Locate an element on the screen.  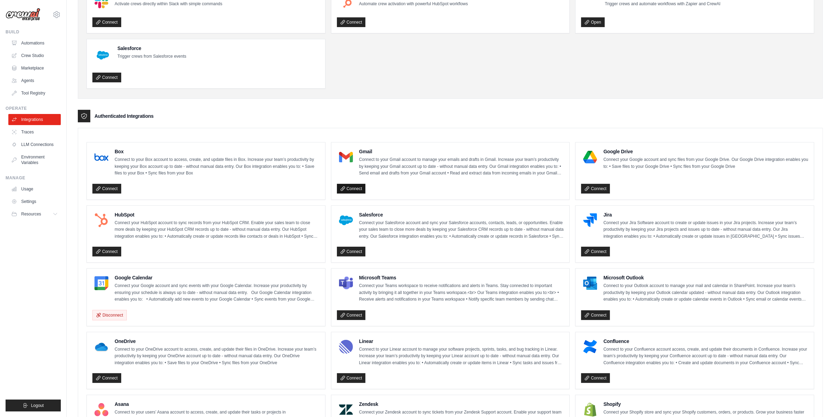
img: Jira Logo is located at coordinates (590, 220).